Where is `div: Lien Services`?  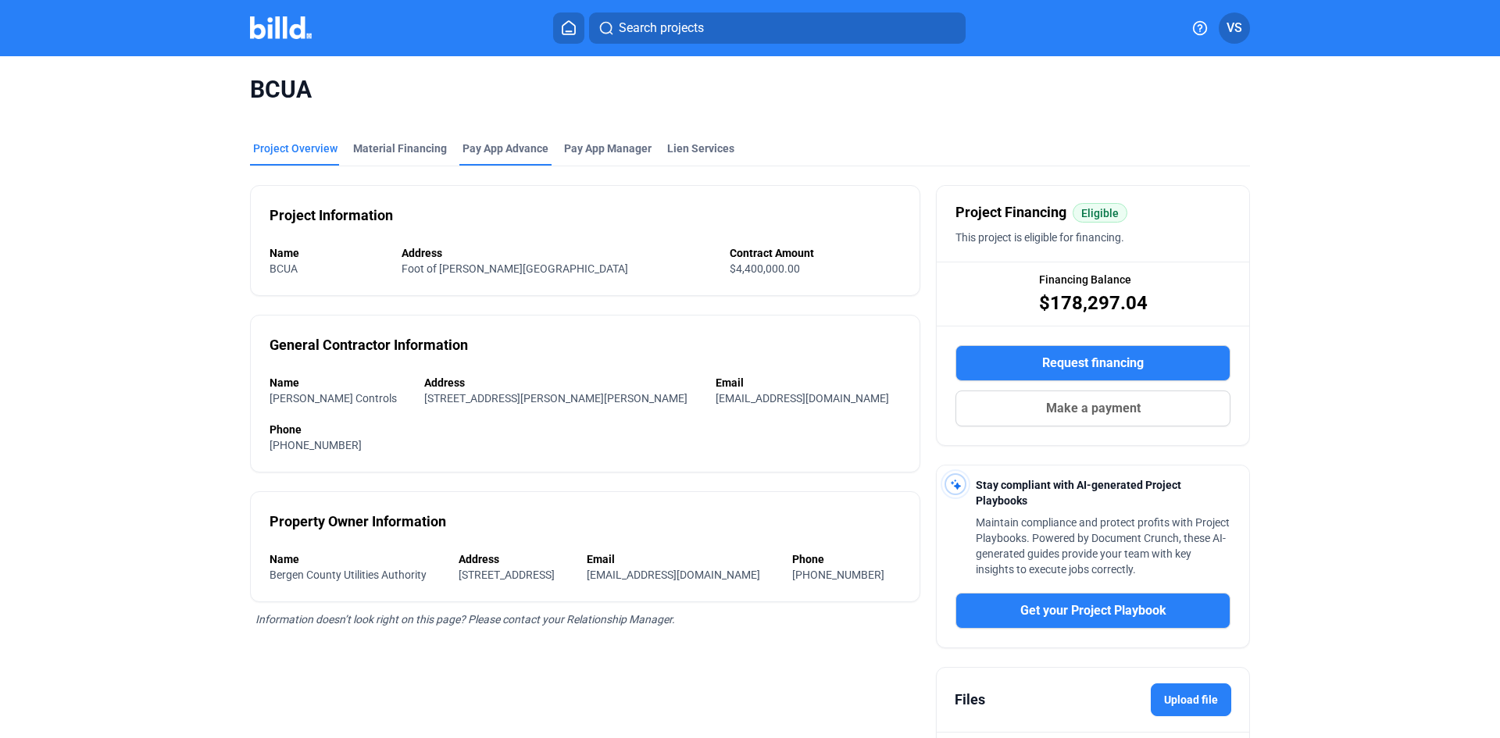
div: Lien Services is located at coordinates (701, 148).